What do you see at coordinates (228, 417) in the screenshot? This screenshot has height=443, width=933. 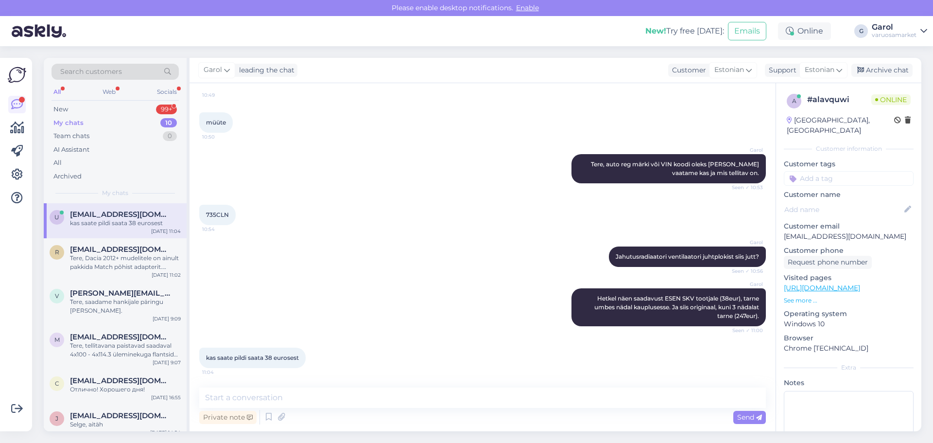 I see `div: Private note` at bounding box center [228, 417].